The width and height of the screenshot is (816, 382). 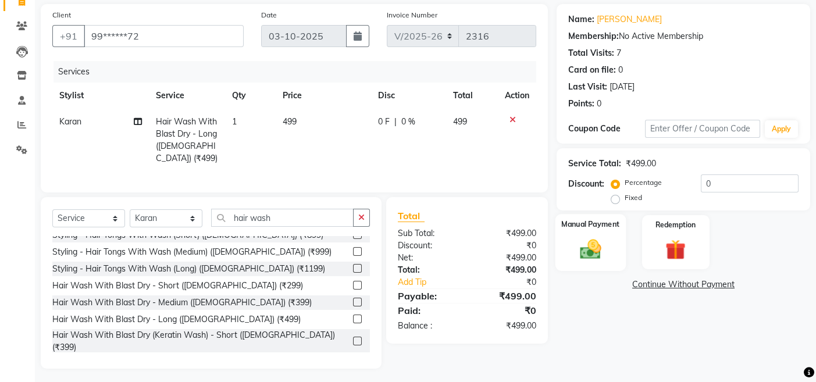 What do you see at coordinates (250, 95) in the screenshot?
I see `th: Qty` at bounding box center [250, 95].